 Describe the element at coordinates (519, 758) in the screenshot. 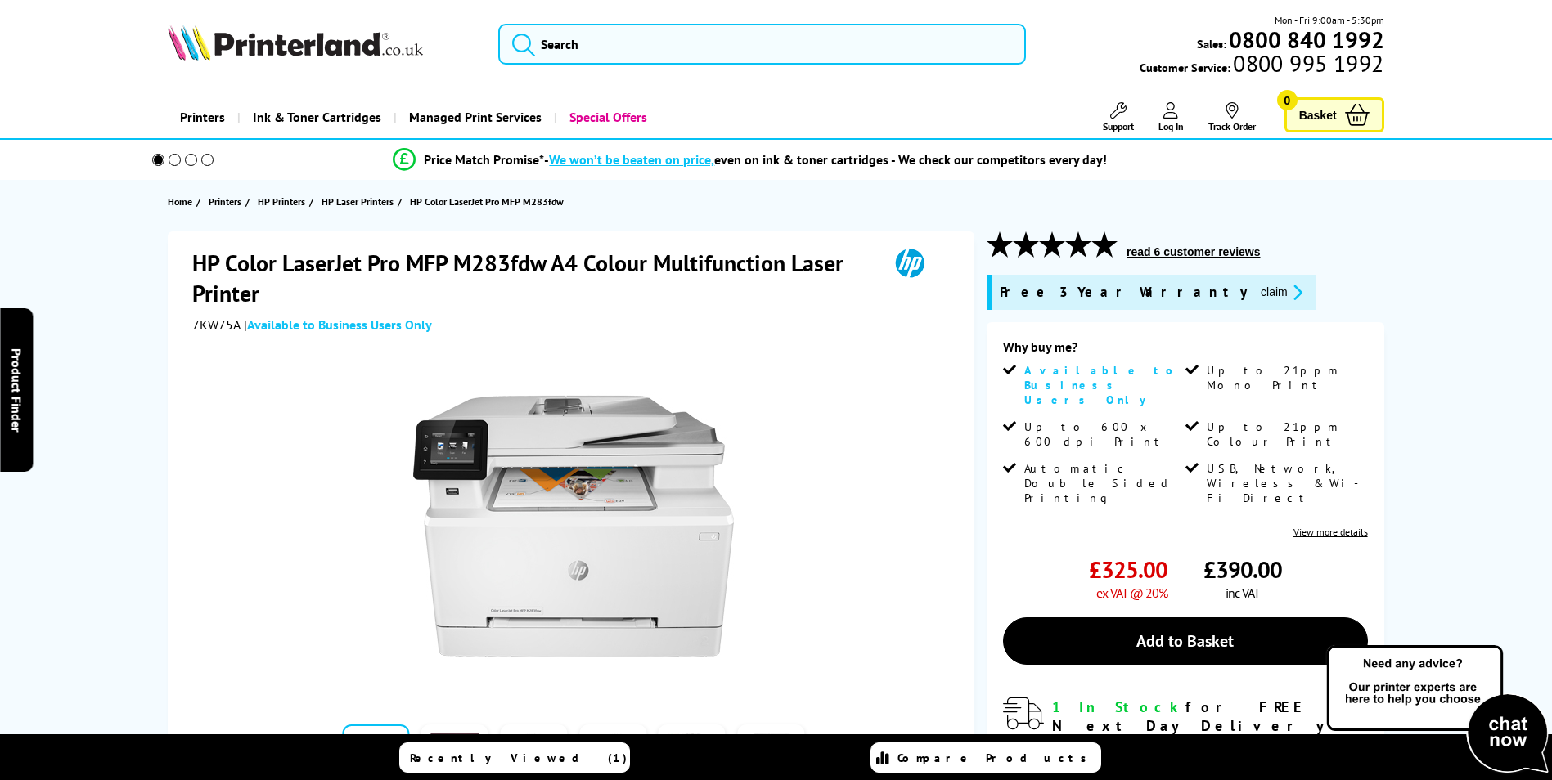

I see `span: Recently Viewed (1)` at that location.